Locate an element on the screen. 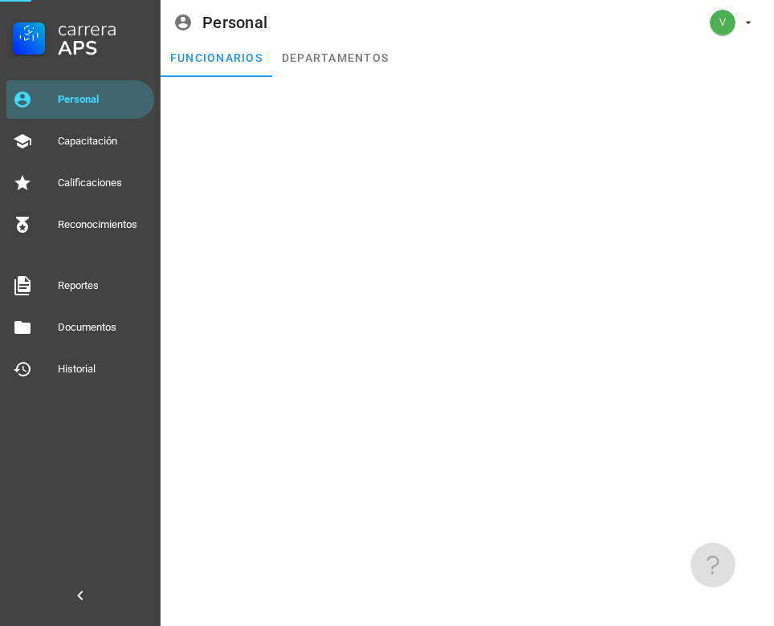 The image size is (774, 626). a: Reconocimientos is located at coordinates (80, 225).